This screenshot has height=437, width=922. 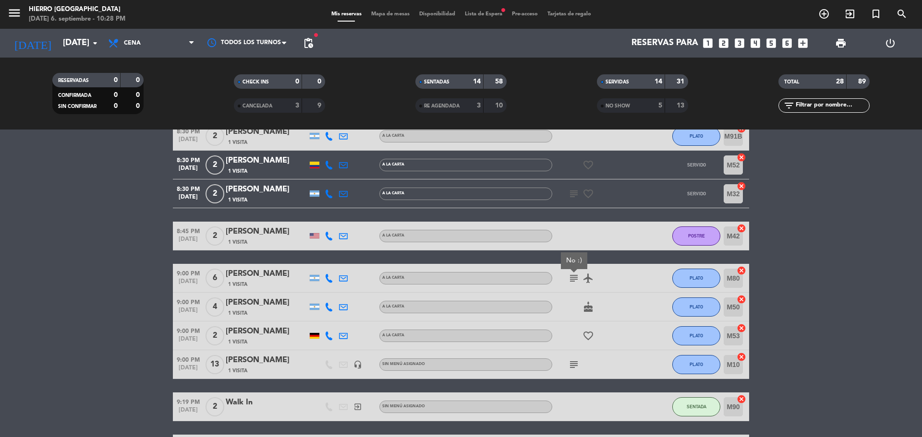 I want to click on span: CANCELADA, so click(x=257, y=106).